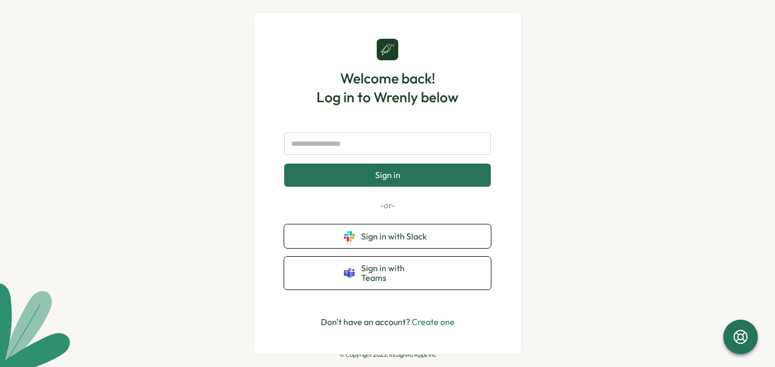 The height and width of the screenshot is (367, 775). I want to click on button: Sign in with Teams, so click(387, 273).